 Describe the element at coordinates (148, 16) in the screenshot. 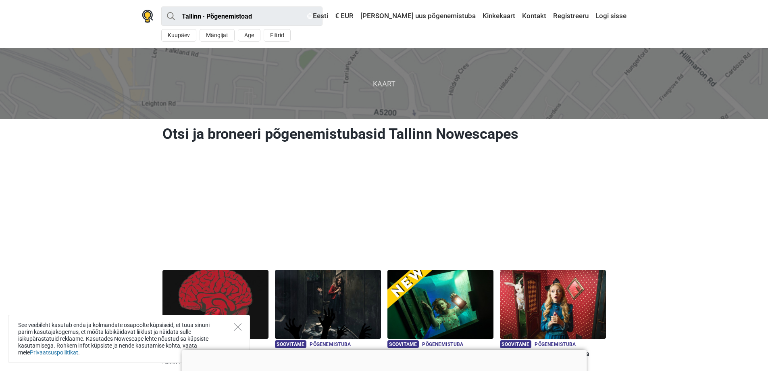

I see `img: Nowescape logo` at that location.